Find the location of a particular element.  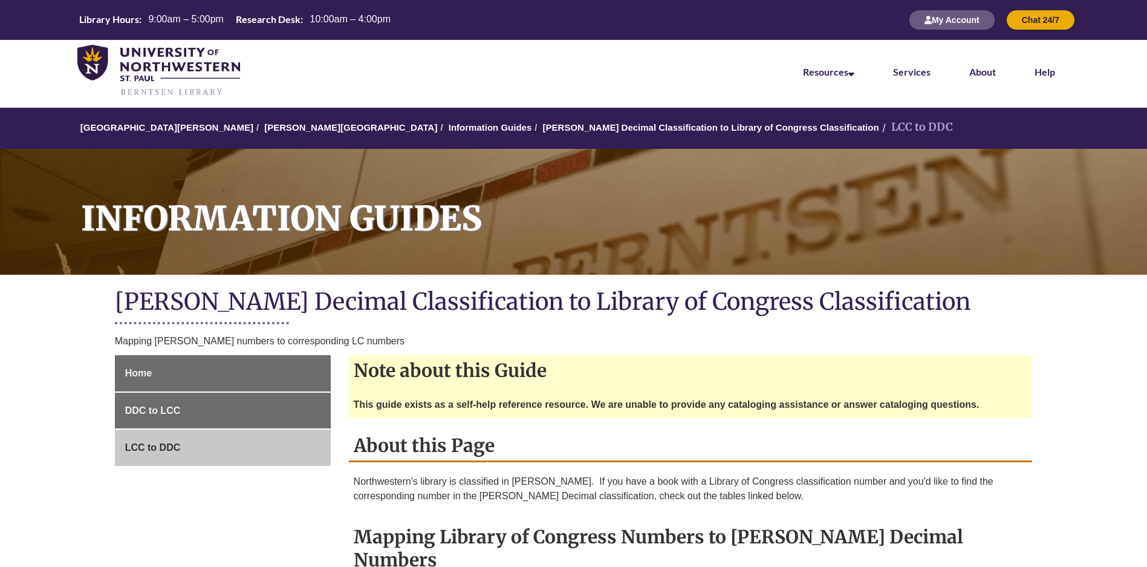

a: DDC to LCC is located at coordinates (223, 411).